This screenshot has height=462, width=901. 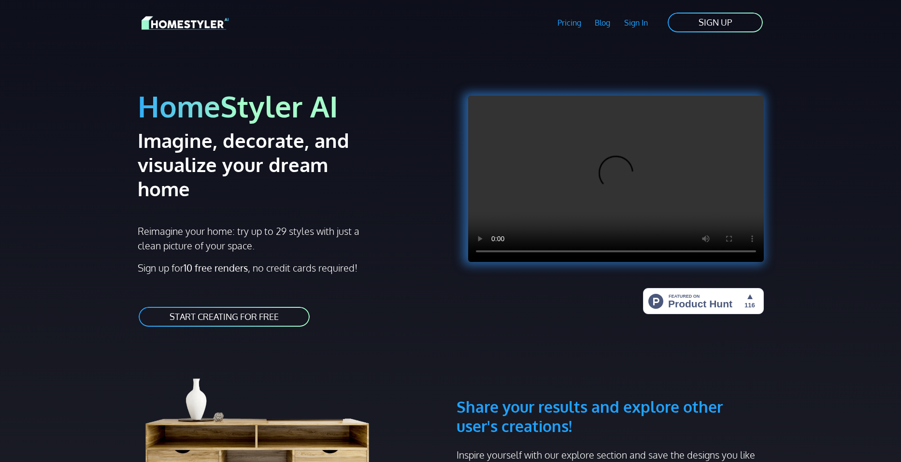 What do you see at coordinates (224, 317) in the screenshot?
I see `a: START CREATING FOR FREE` at bounding box center [224, 317].